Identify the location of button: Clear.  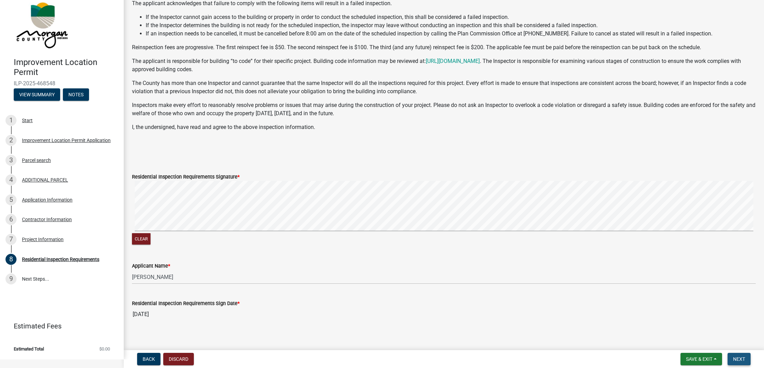
(141, 238).